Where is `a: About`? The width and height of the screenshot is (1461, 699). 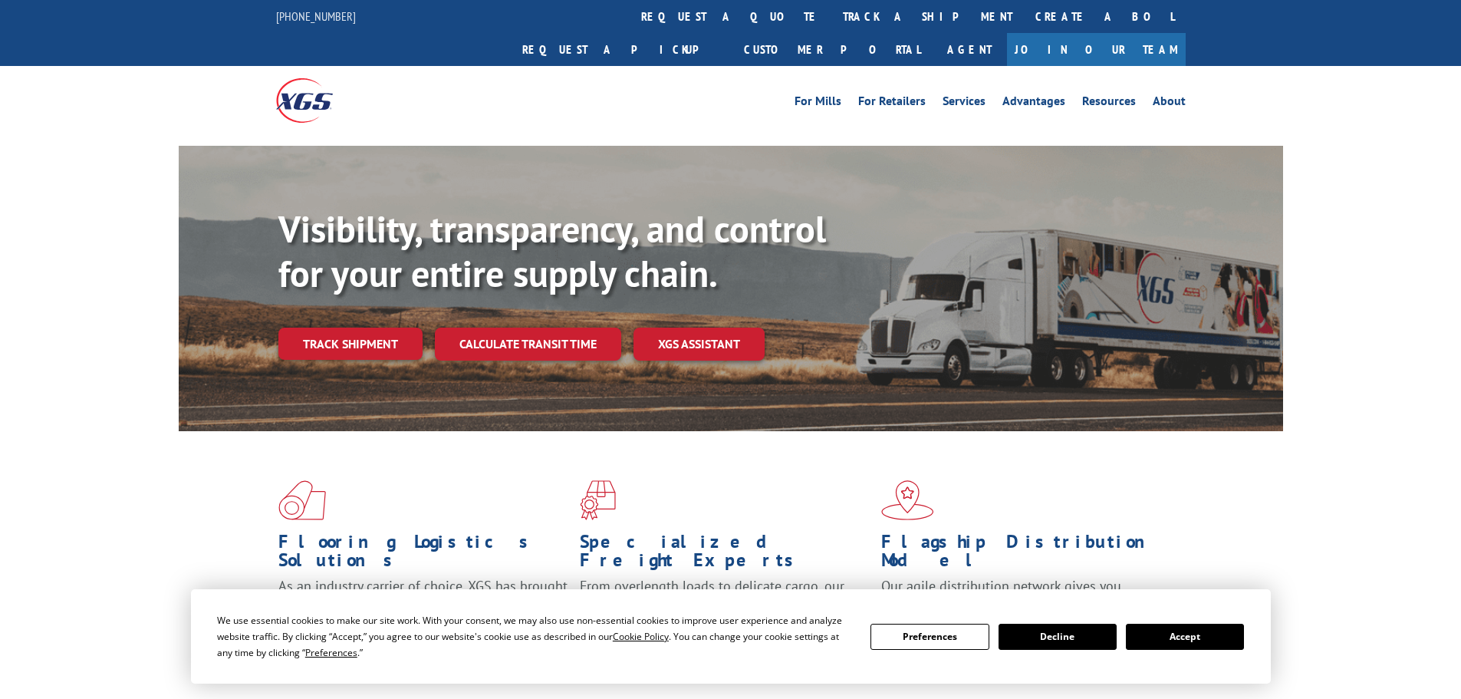
a: About is located at coordinates (1169, 104).